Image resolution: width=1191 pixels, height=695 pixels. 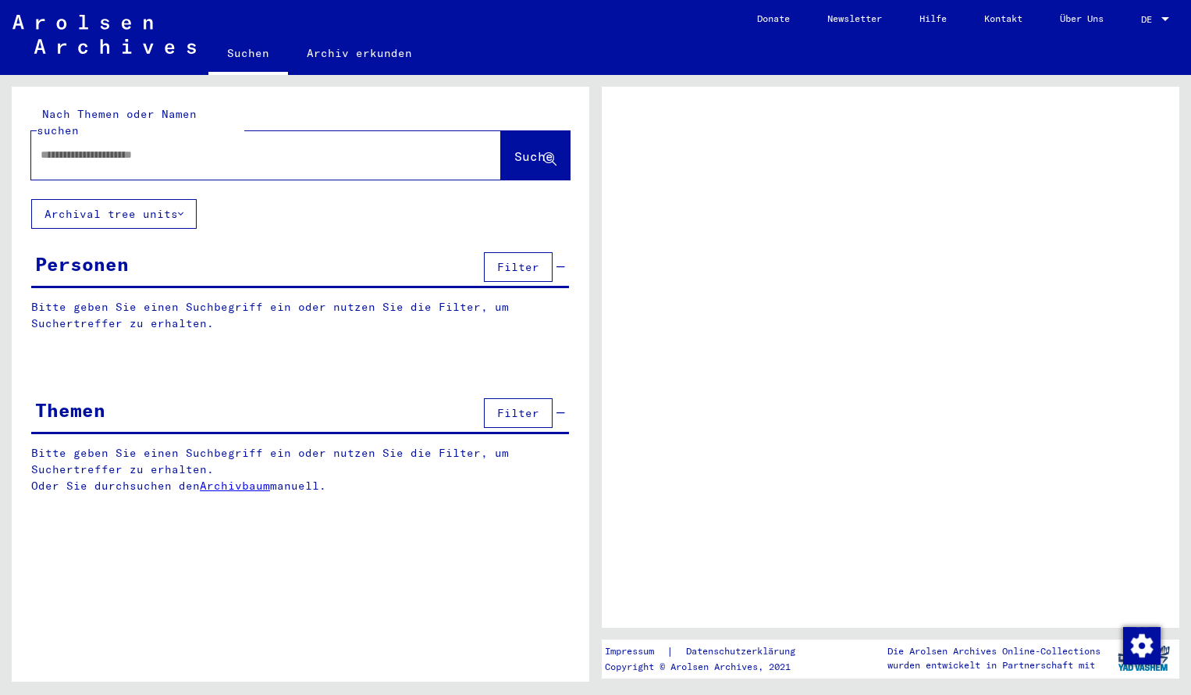 What do you see at coordinates (635, 651) in the screenshot?
I see `a: Impressum` at bounding box center [635, 651].